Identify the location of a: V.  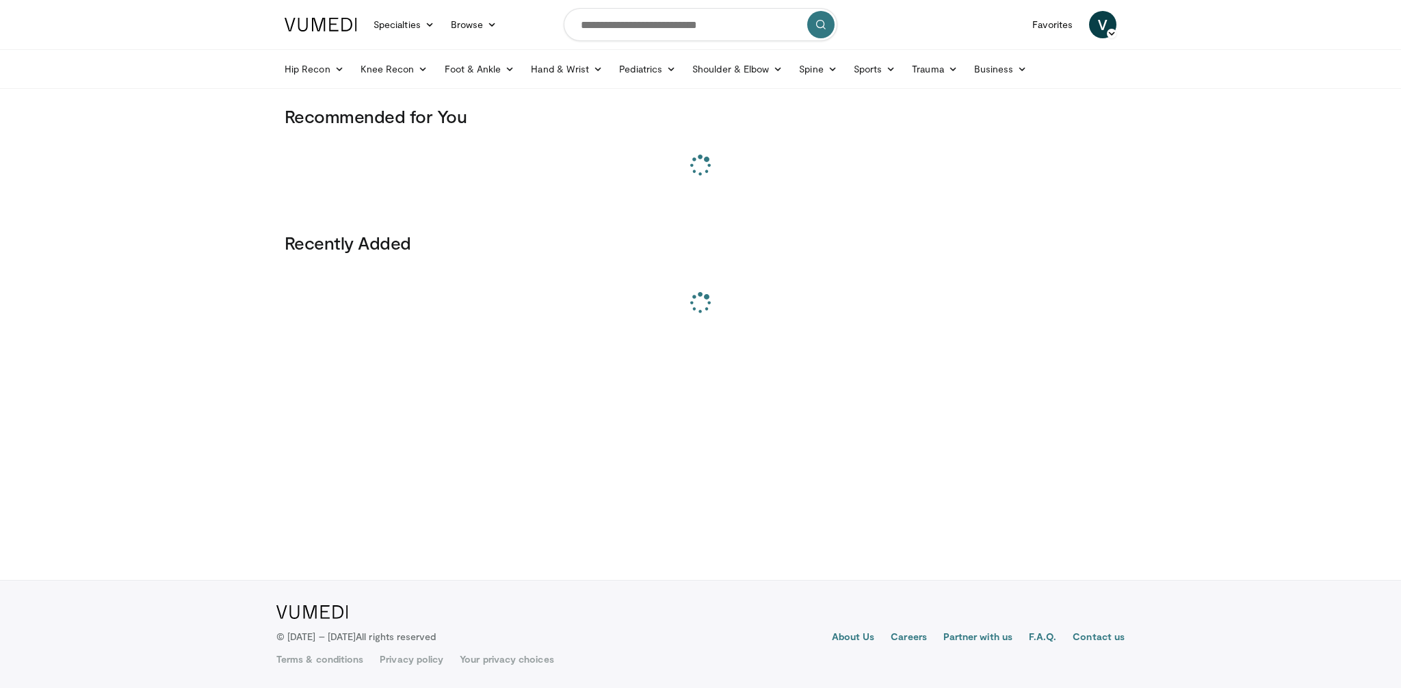
(1103, 25).